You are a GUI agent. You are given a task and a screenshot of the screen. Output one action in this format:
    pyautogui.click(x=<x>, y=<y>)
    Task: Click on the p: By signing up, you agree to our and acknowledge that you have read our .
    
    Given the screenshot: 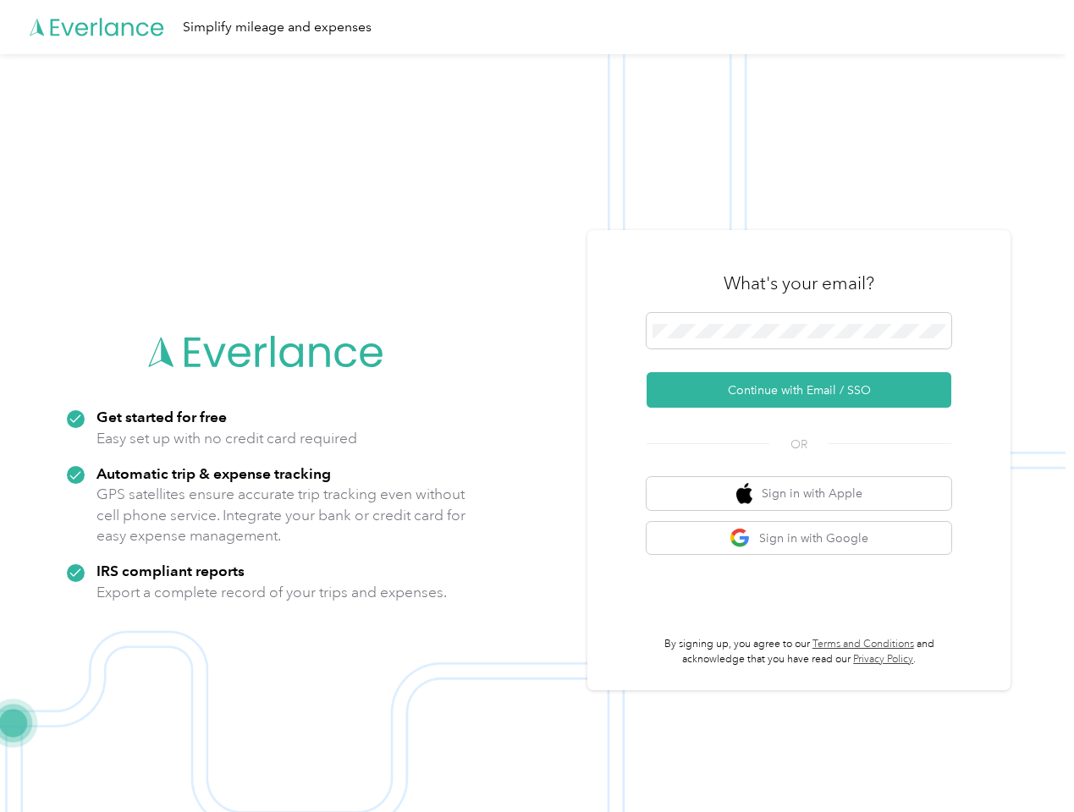 What is the action you would take?
    pyautogui.click(x=799, y=652)
    